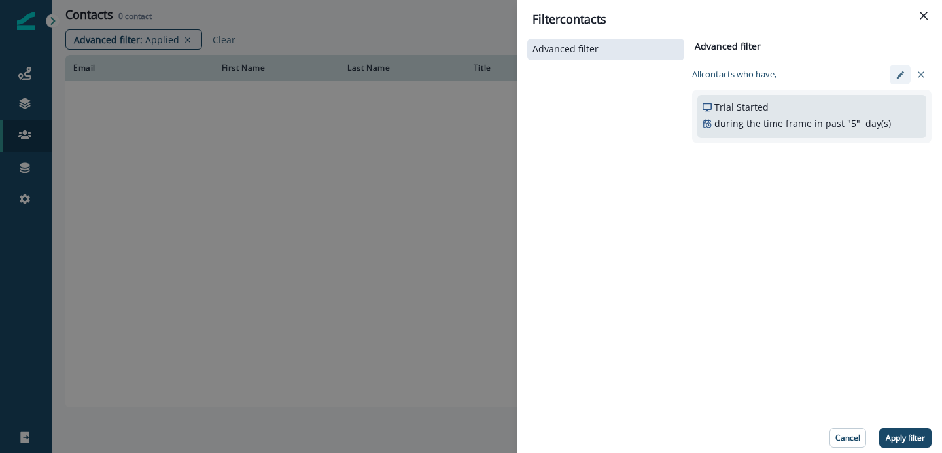  What do you see at coordinates (734, 75) in the screenshot?
I see `p: All contact s who have,` at bounding box center [734, 75].